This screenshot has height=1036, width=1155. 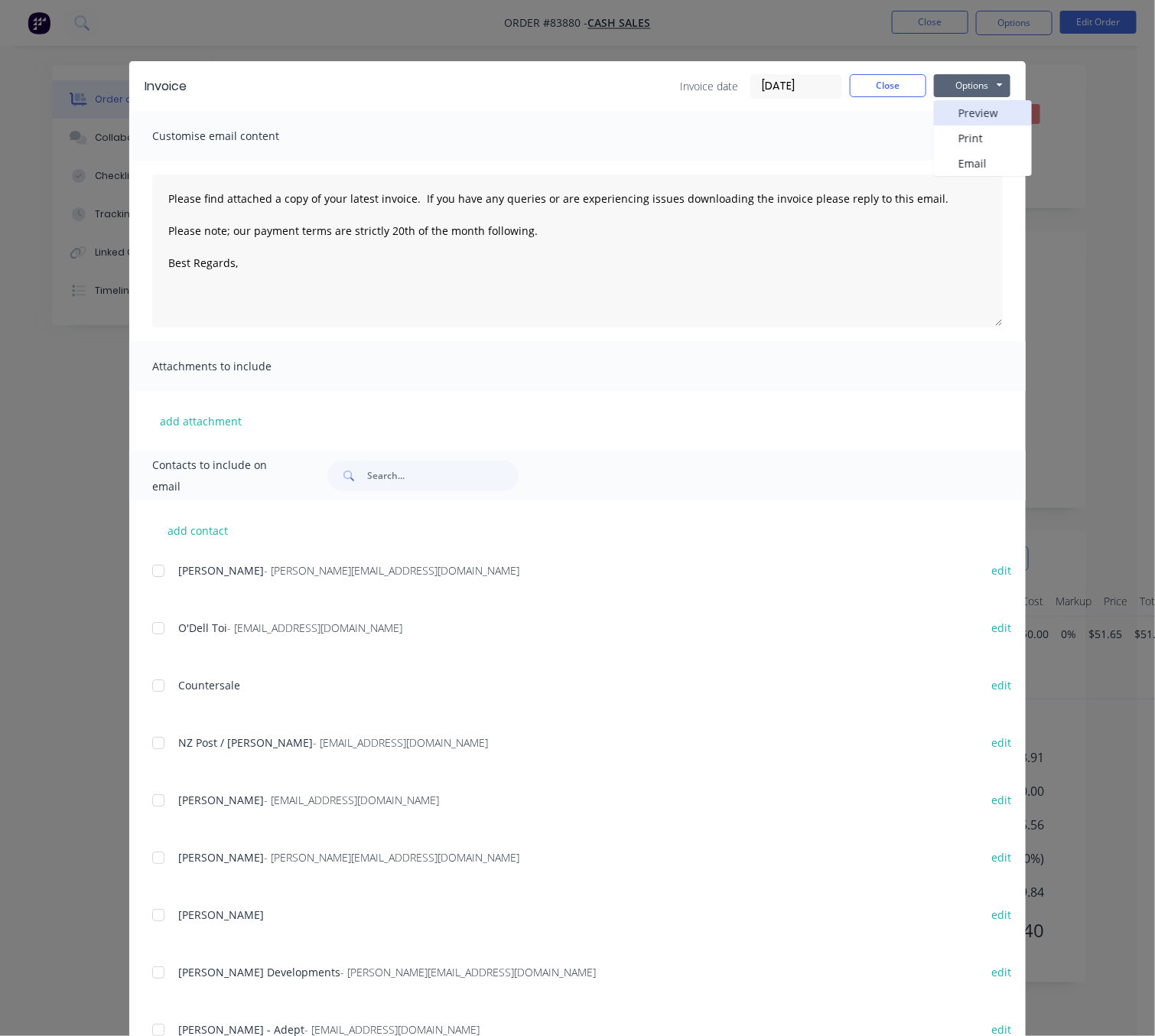 I want to click on span: Contacts to include on email, so click(x=221, y=476).